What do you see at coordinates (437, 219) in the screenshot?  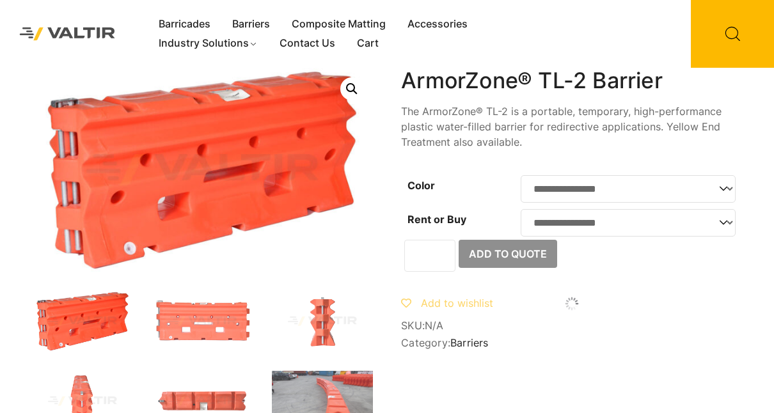 I see `label: Rent or Buy` at bounding box center [437, 219].